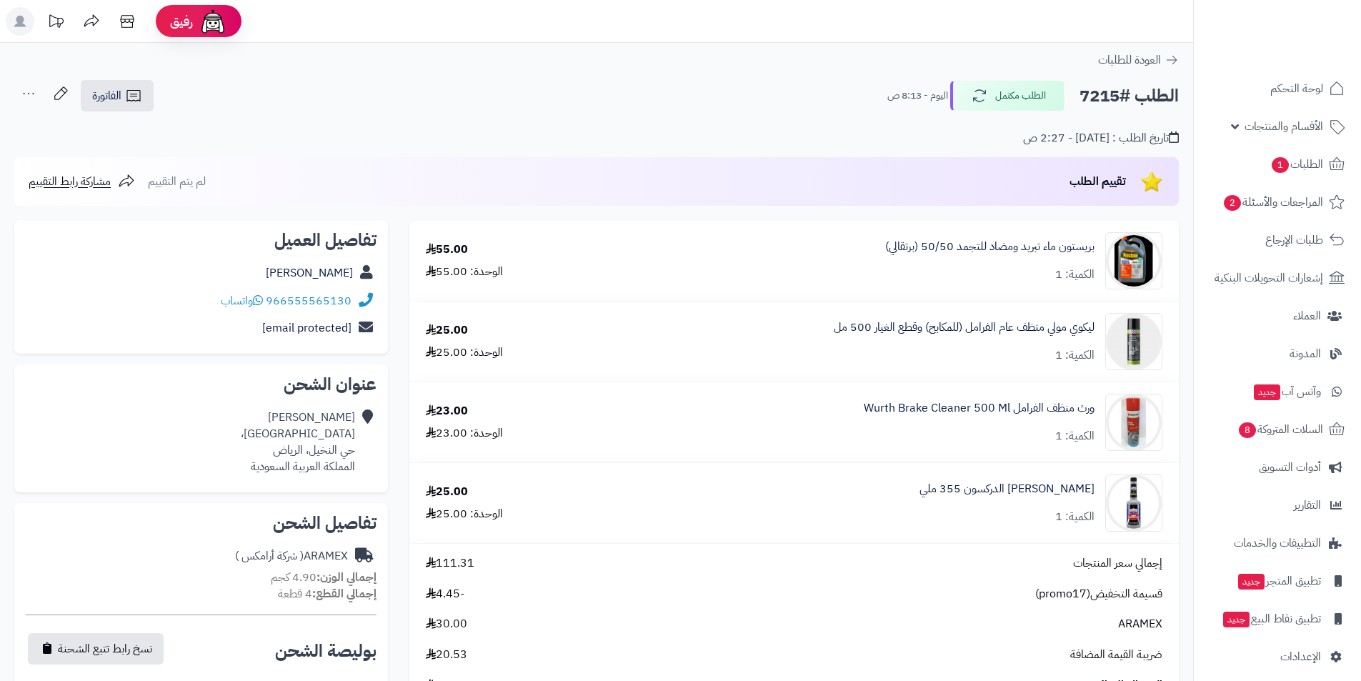 Image resolution: width=1361 pixels, height=681 pixels. Describe the element at coordinates (964, 327) in the screenshot. I see `a: ليكوي مولي منظف عام الفرامل (للمكابح) وقطع الغيار 500 مل` at that location.